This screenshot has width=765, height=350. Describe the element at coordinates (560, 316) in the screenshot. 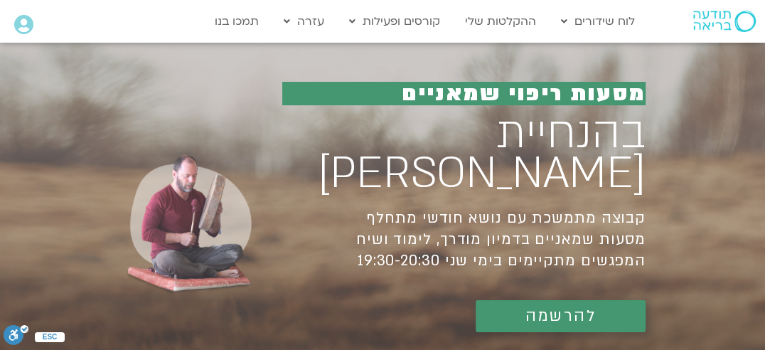

I see `a: להרשמה` at that location.